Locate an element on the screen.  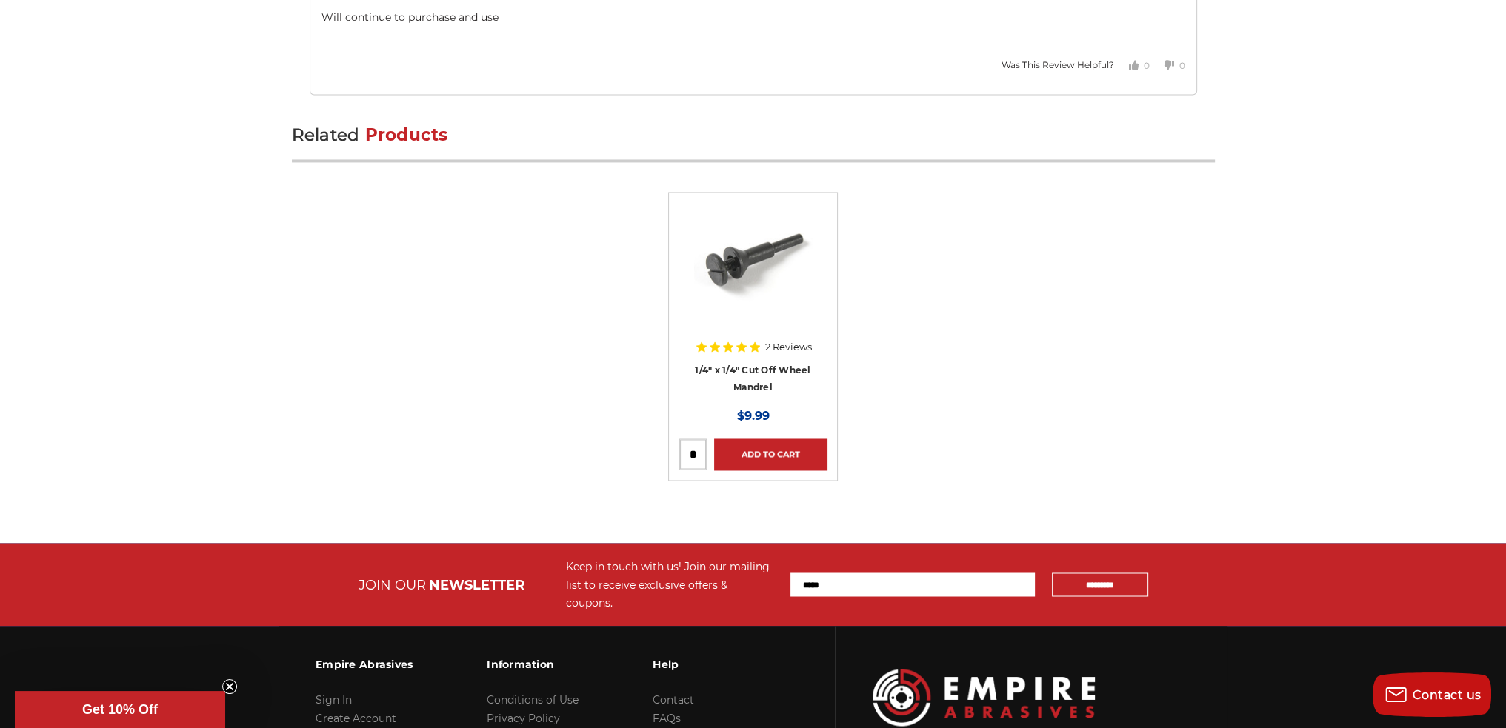
button: Votes Down is located at coordinates (1167, 65).